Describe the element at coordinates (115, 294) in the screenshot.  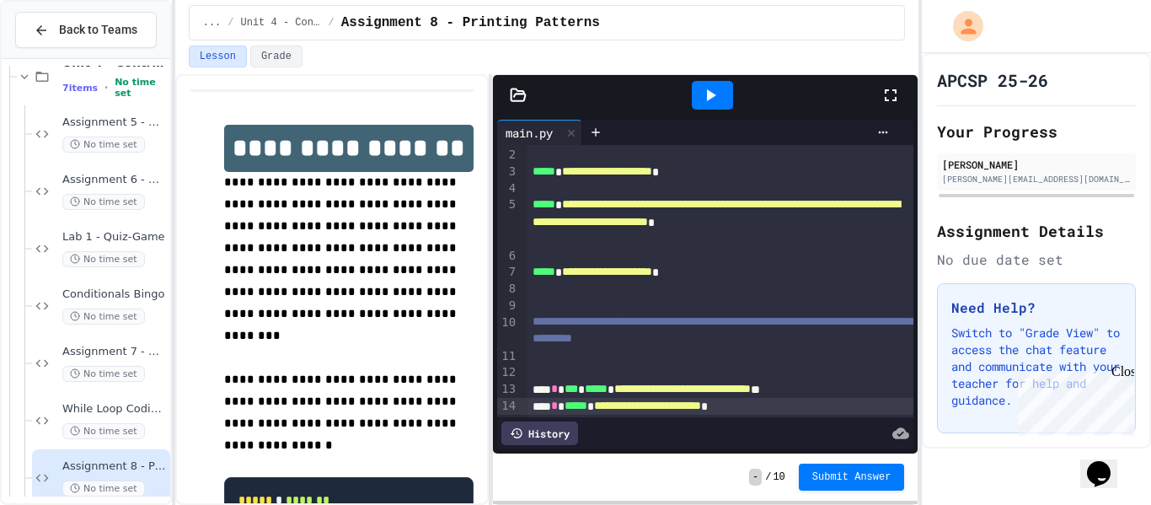
I see `span: Conditionals Bingo` at that location.